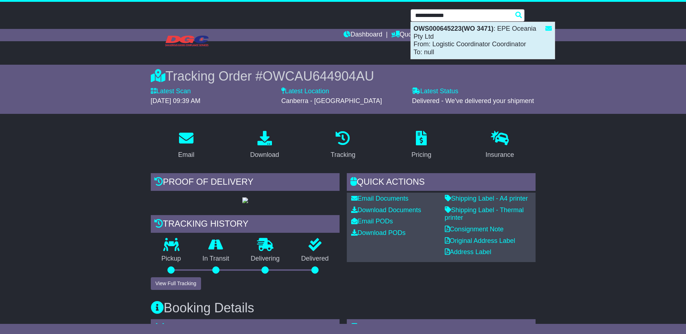  Describe the element at coordinates (453, 29) in the screenshot. I see `strong: OWS000645223(WO 3471)` at that location.